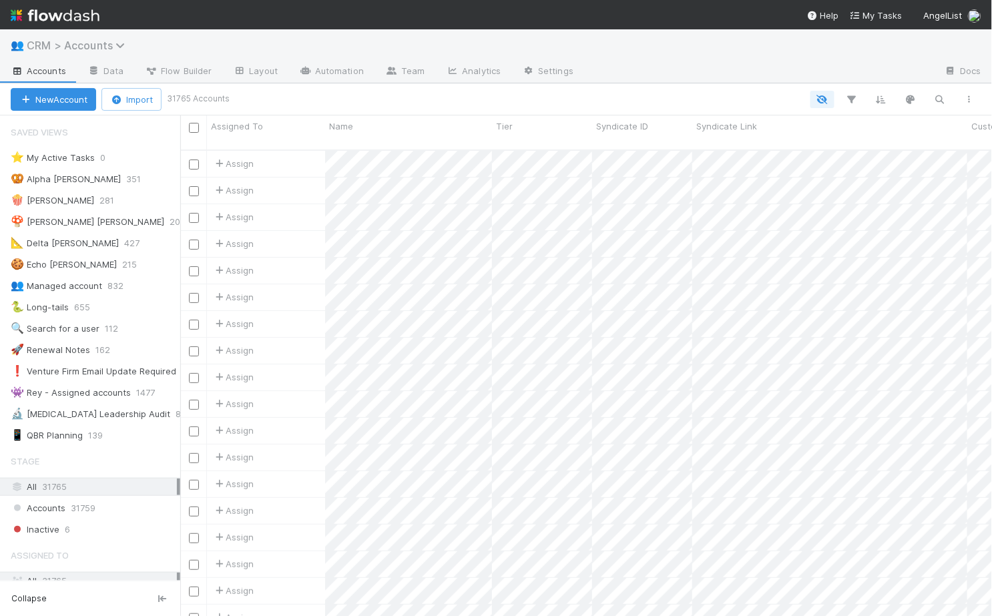 The image size is (992, 616). I want to click on a: Data, so click(106, 72).